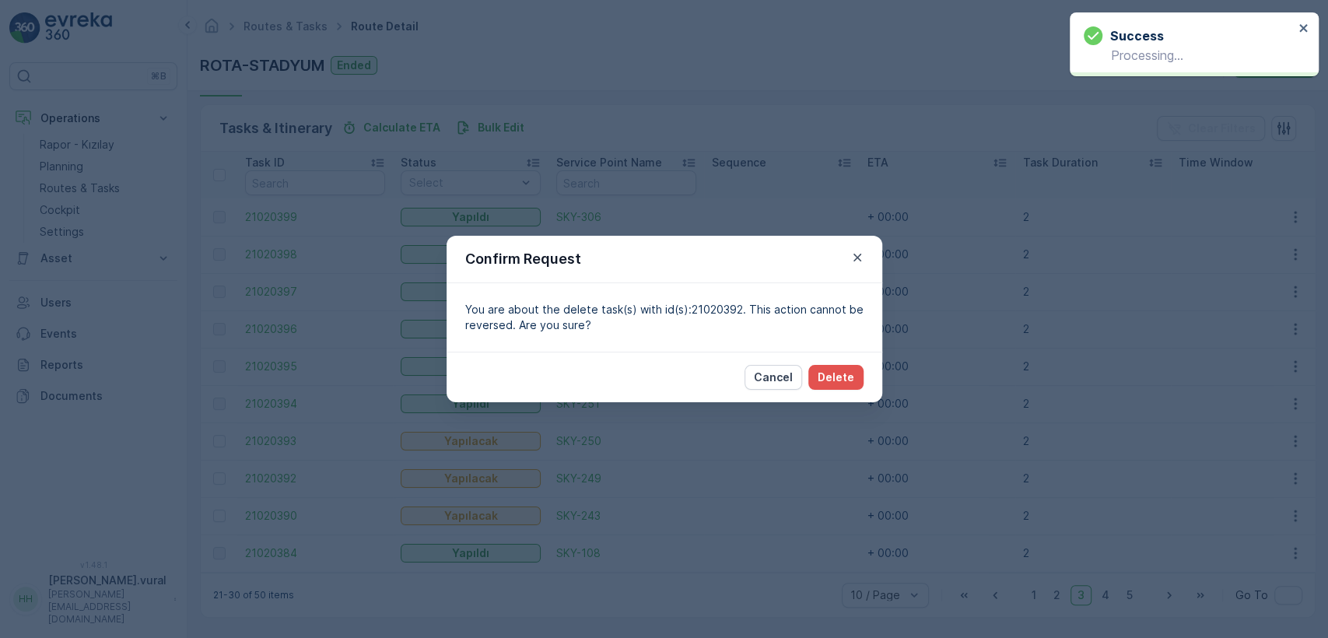 The image size is (1328, 638). What do you see at coordinates (835, 377) in the screenshot?
I see `button: Delete` at bounding box center [835, 377].